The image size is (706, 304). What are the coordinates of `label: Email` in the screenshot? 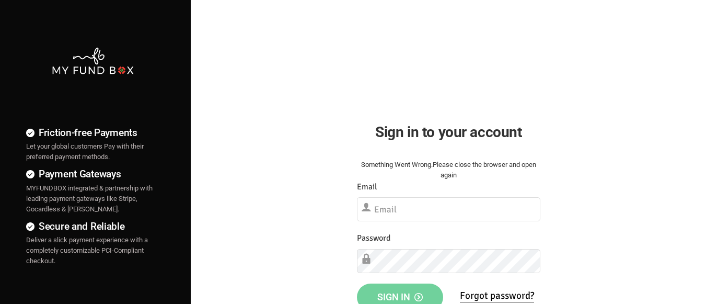 It's located at (367, 187).